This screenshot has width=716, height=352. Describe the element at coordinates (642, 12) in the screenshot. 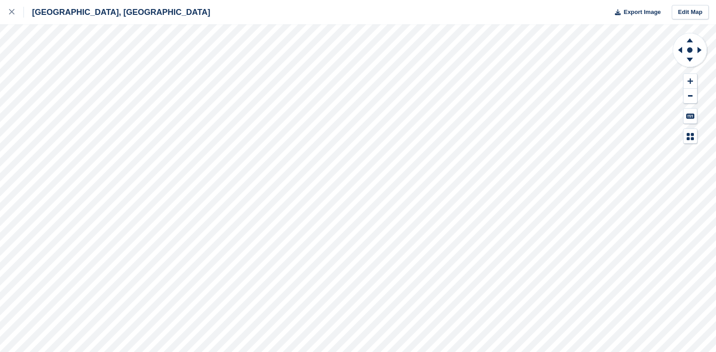

I see `span: Export Image` at that location.